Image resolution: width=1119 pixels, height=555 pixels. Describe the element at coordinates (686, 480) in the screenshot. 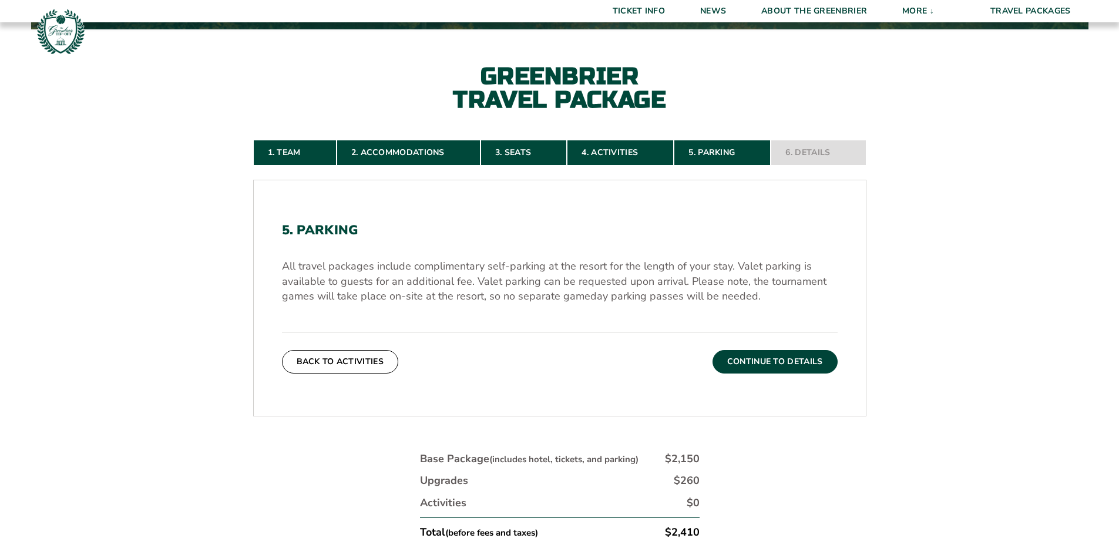

I see `div: $260` at that location.